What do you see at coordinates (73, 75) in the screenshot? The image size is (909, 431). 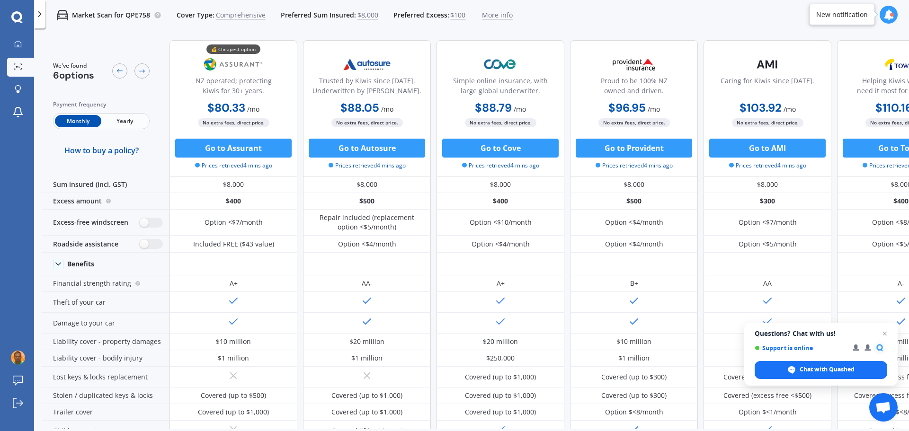 I see `span: 6 options` at bounding box center [73, 75].